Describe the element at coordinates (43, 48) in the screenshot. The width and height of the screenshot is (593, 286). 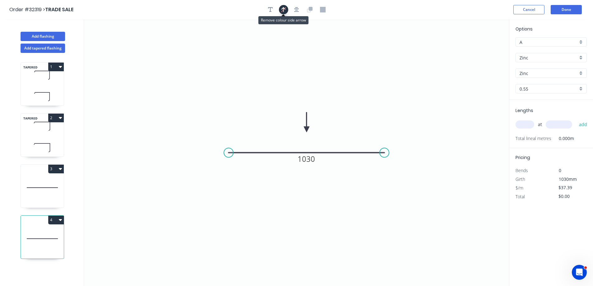
I see `button: Add tapered flashing` at that location.